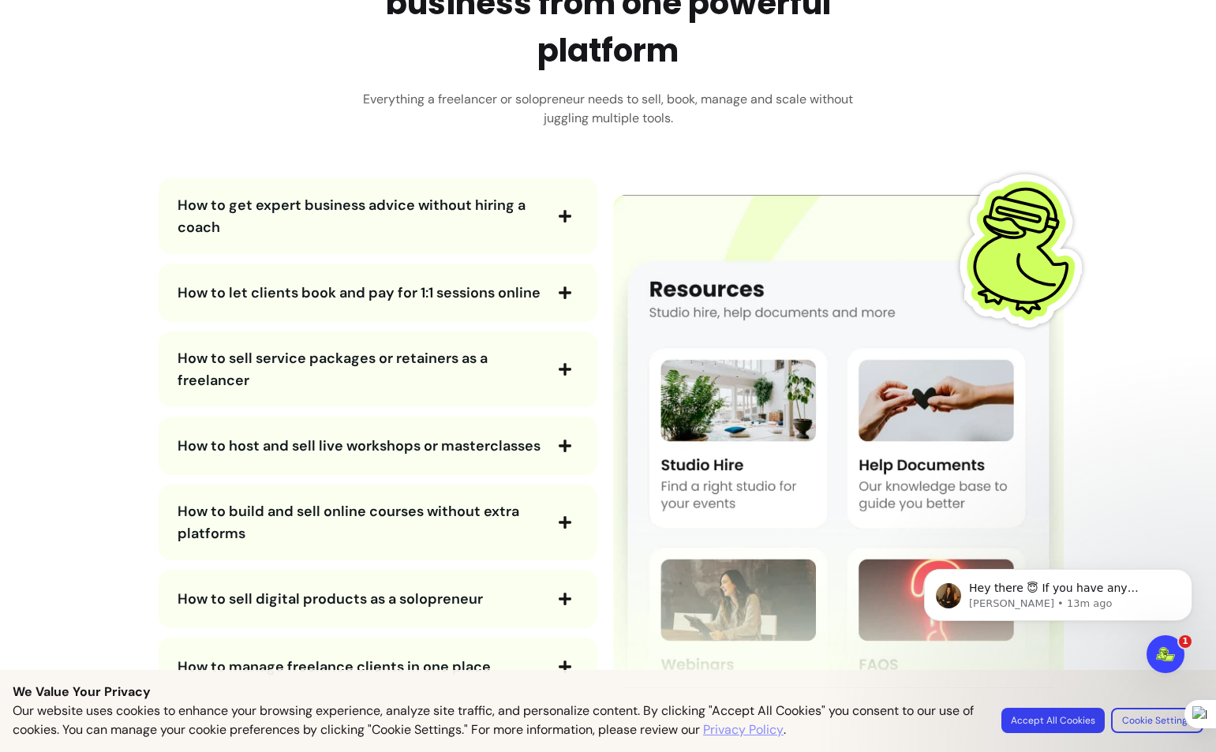 Image resolution: width=1216 pixels, height=752 pixels. Describe the element at coordinates (378, 599) in the screenshot. I see `button: How to sell digital products as a solopreneur` at that location.